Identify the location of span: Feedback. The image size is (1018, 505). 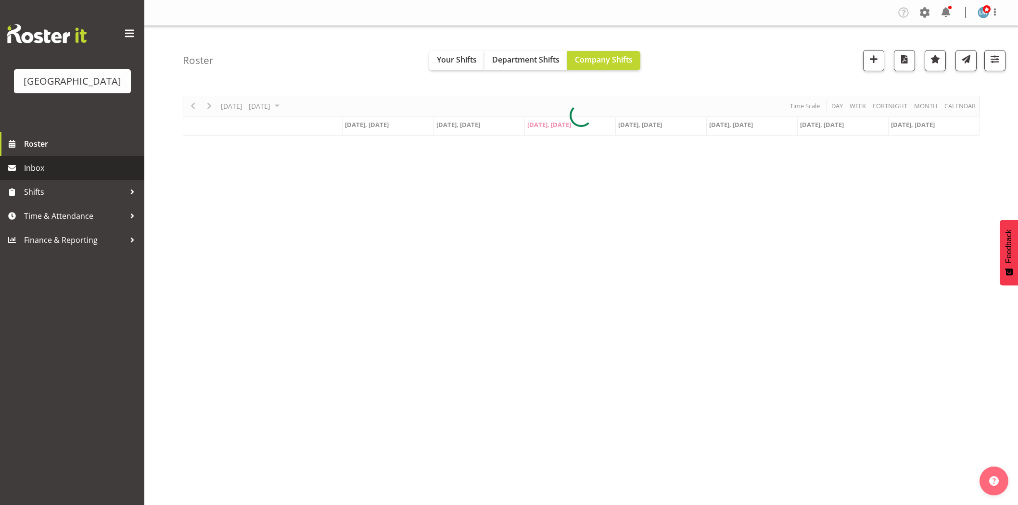
(1009, 246).